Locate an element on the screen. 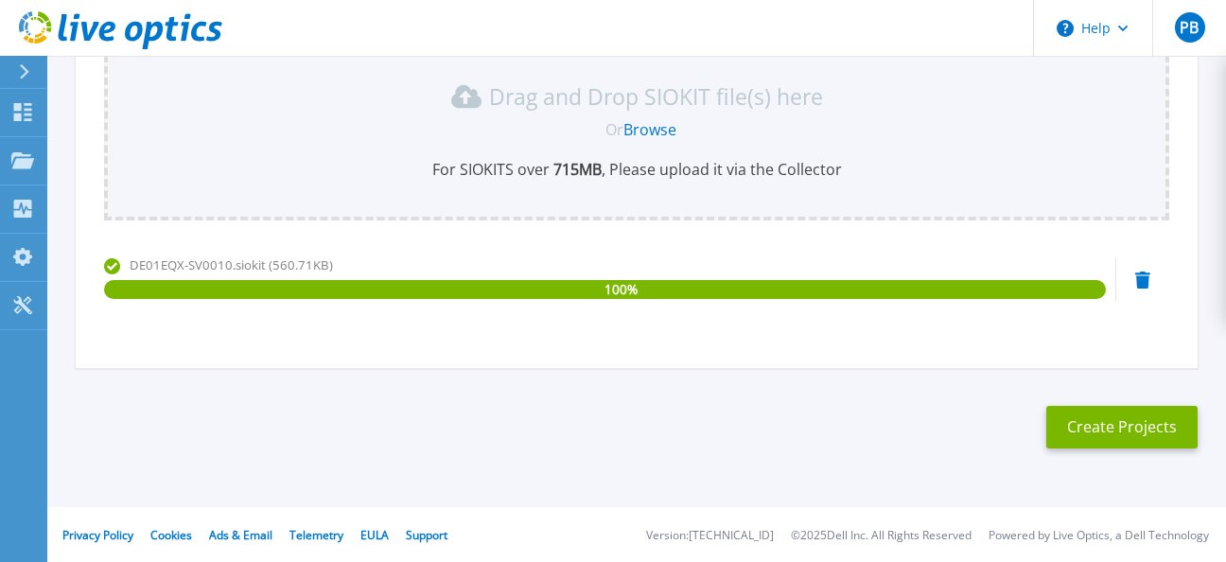 This screenshot has height=562, width=1226. a: Ads & Email is located at coordinates (240, 534).